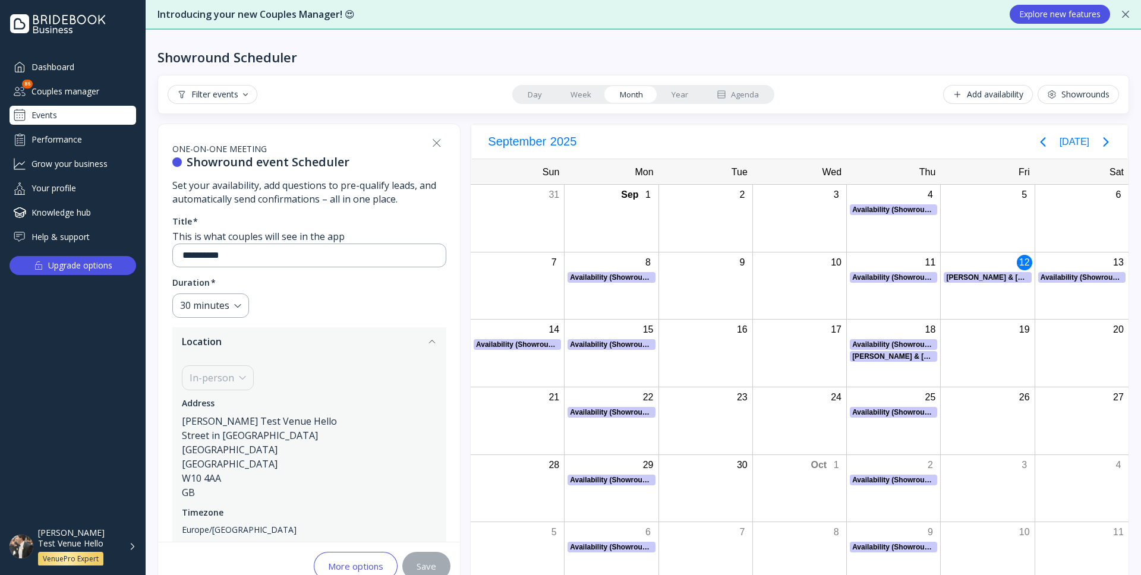 Image resolution: width=1141 pixels, height=575 pixels. What do you see at coordinates (1043, 142) in the screenshot?
I see `button: Previous page` at bounding box center [1043, 142].